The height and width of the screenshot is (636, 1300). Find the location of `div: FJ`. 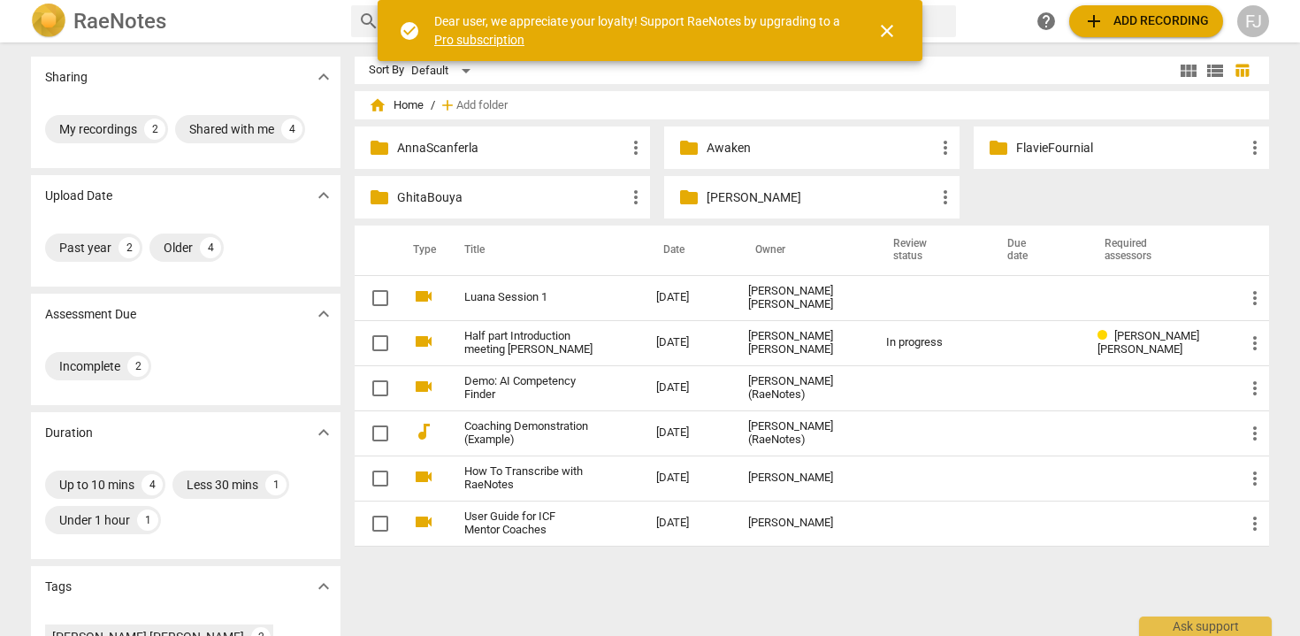

div: FJ is located at coordinates (1253, 21).